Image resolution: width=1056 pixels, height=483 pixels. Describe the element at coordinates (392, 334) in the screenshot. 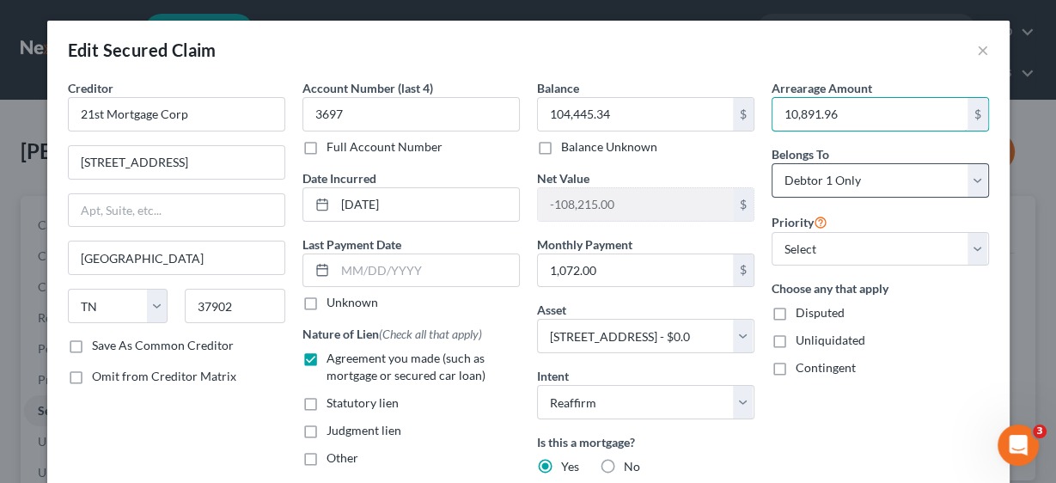

I see `label: Nature of Lien` at that location.